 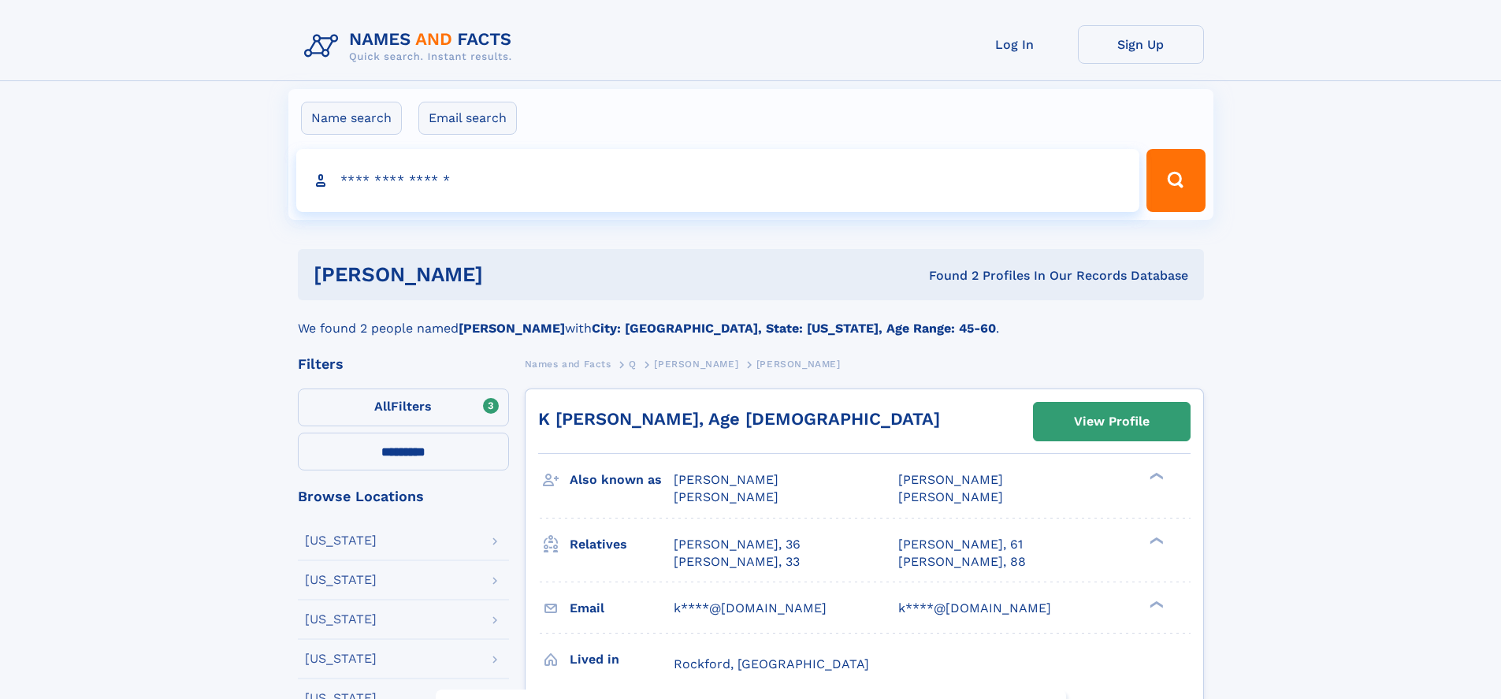 I want to click on input: search input, so click(x=718, y=180).